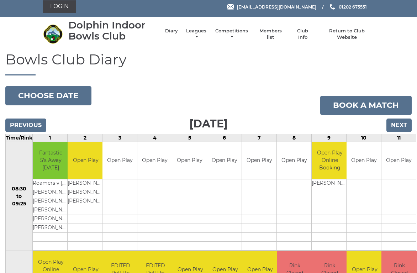 This screenshot has height=273, width=417. I want to click on td: 10, so click(364, 138).